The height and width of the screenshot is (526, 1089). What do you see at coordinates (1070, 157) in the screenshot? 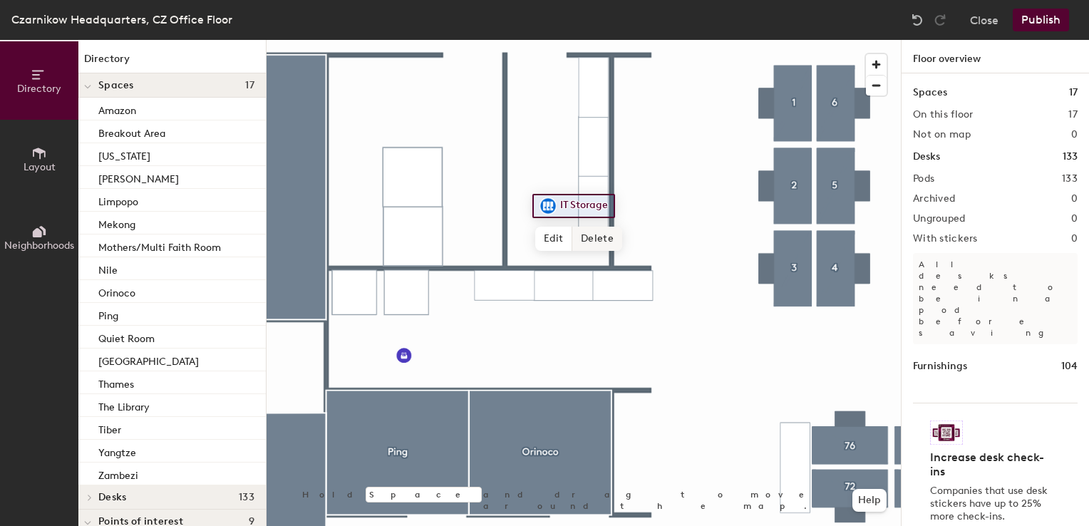
I see `h1: 133` at bounding box center [1070, 157].